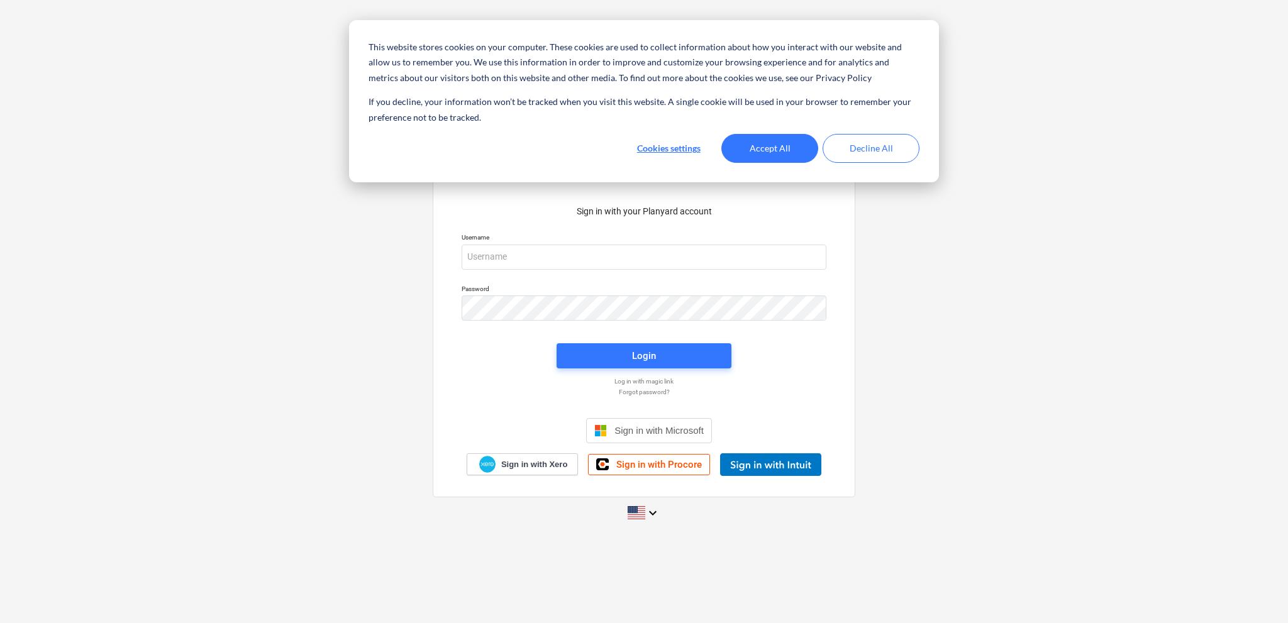 This screenshot has height=623, width=1288. Describe the element at coordinates (659, 430) in the screenshot. I see `span: Sign in with Microsoft` at that location.